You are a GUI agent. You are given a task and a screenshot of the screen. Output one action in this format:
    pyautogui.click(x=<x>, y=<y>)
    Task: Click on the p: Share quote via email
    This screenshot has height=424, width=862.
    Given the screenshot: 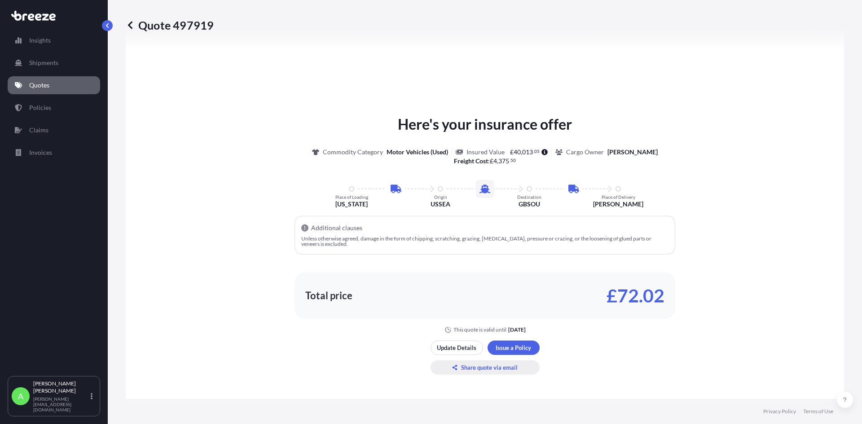 What is the action you would take?
    pyautogui.click(x=489, y=368)
    